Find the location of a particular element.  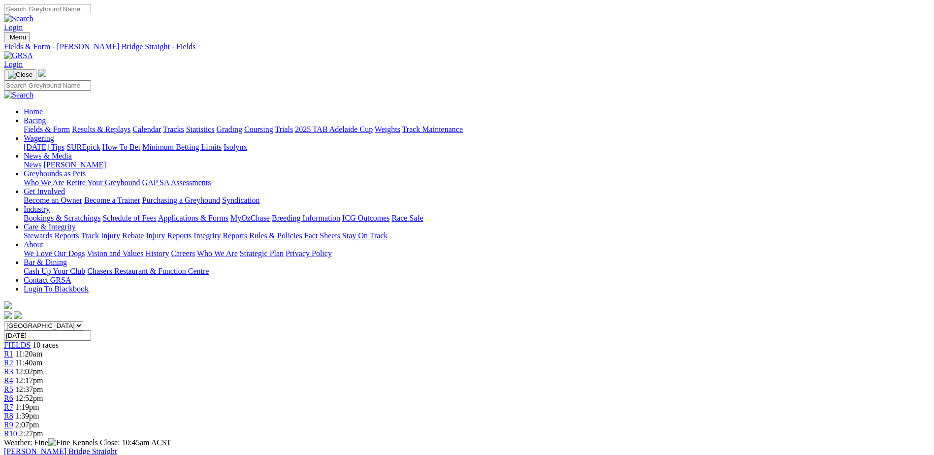

a: Applications & Forms is located at coordinates (193, 218).